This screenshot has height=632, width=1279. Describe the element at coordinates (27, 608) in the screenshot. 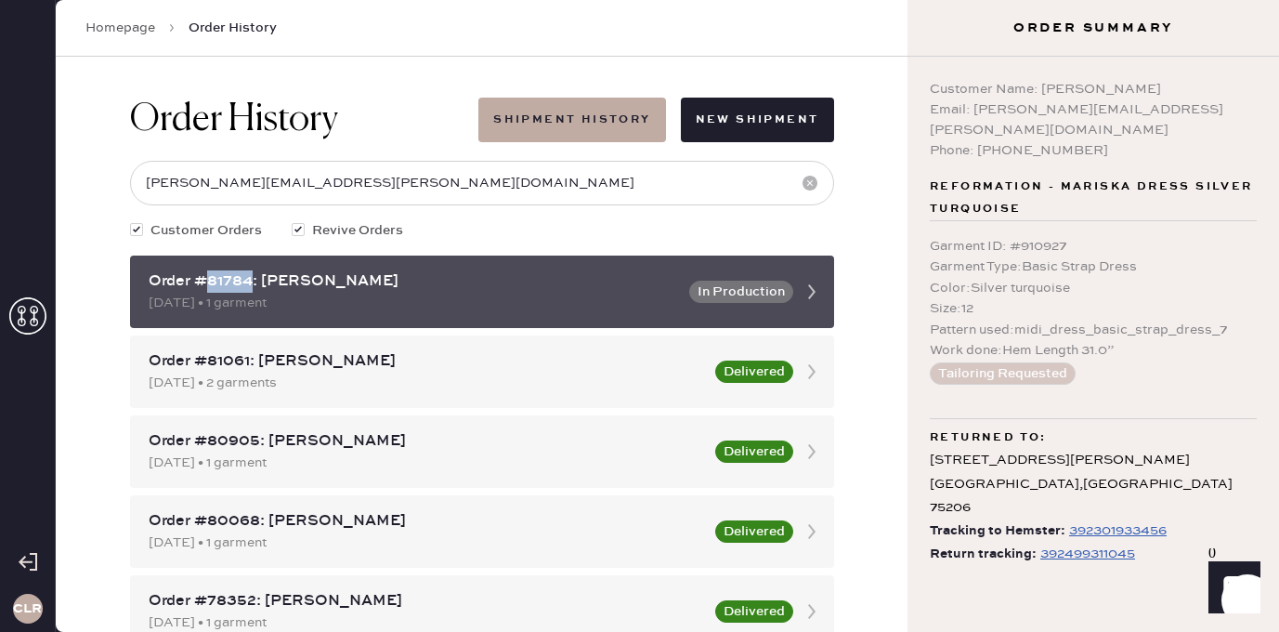

I see `h3: CLR` at that location.